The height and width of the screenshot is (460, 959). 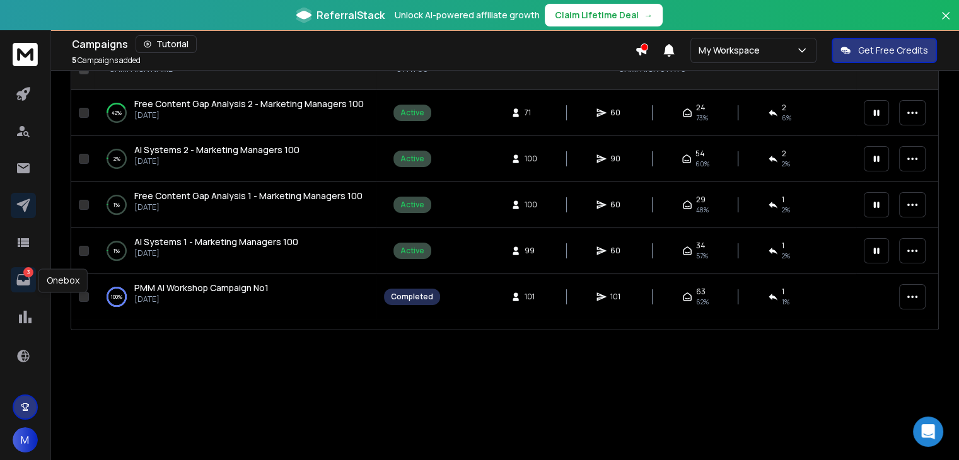 I want to click on span: 71, so click(x=531, y=113).